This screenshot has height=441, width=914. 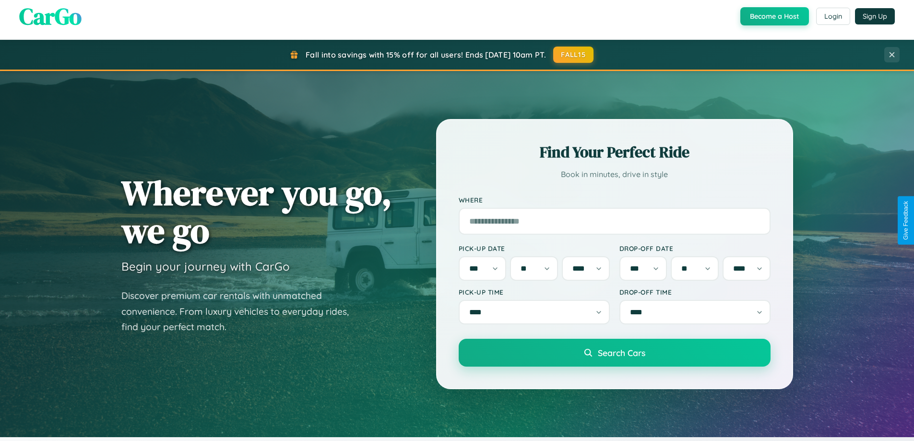 What do you see at coordinates (241, 311) in the screenshot?
I see `p: Discover premium car rentals with unmatched convenience. From luxury vehicles to everyday rides, ...` at bounding box center [241, 311].